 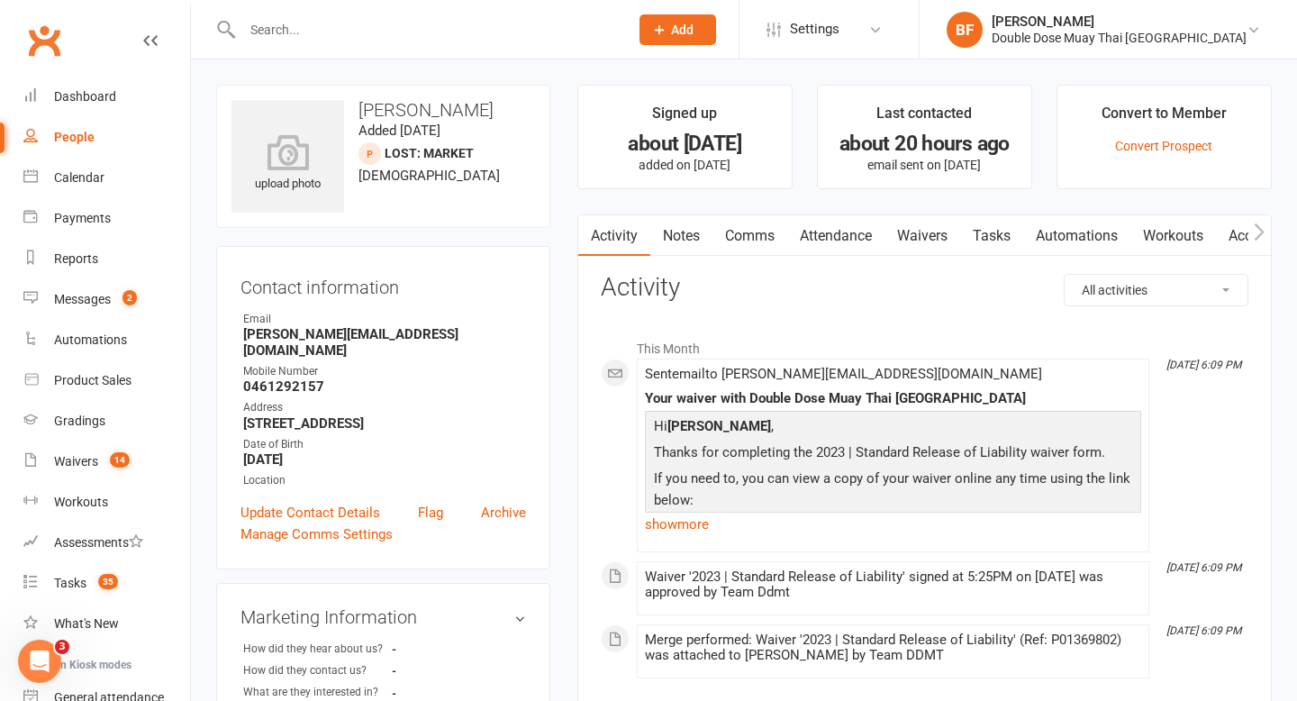 I want to click on div: Waivers, so click(x=76, y=461).